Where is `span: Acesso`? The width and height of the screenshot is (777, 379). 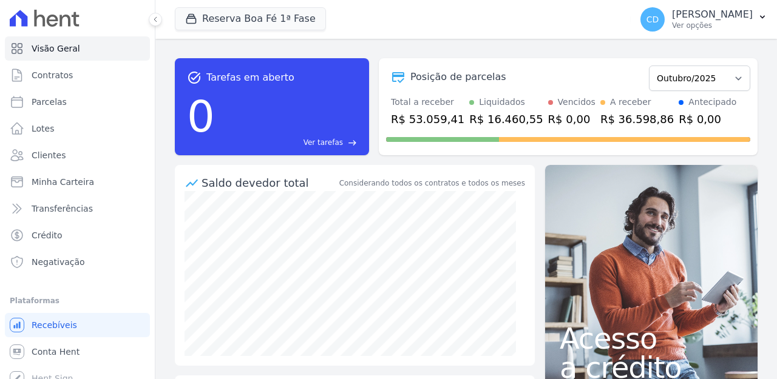
span: Acesso is located at coordinates (651, 339).